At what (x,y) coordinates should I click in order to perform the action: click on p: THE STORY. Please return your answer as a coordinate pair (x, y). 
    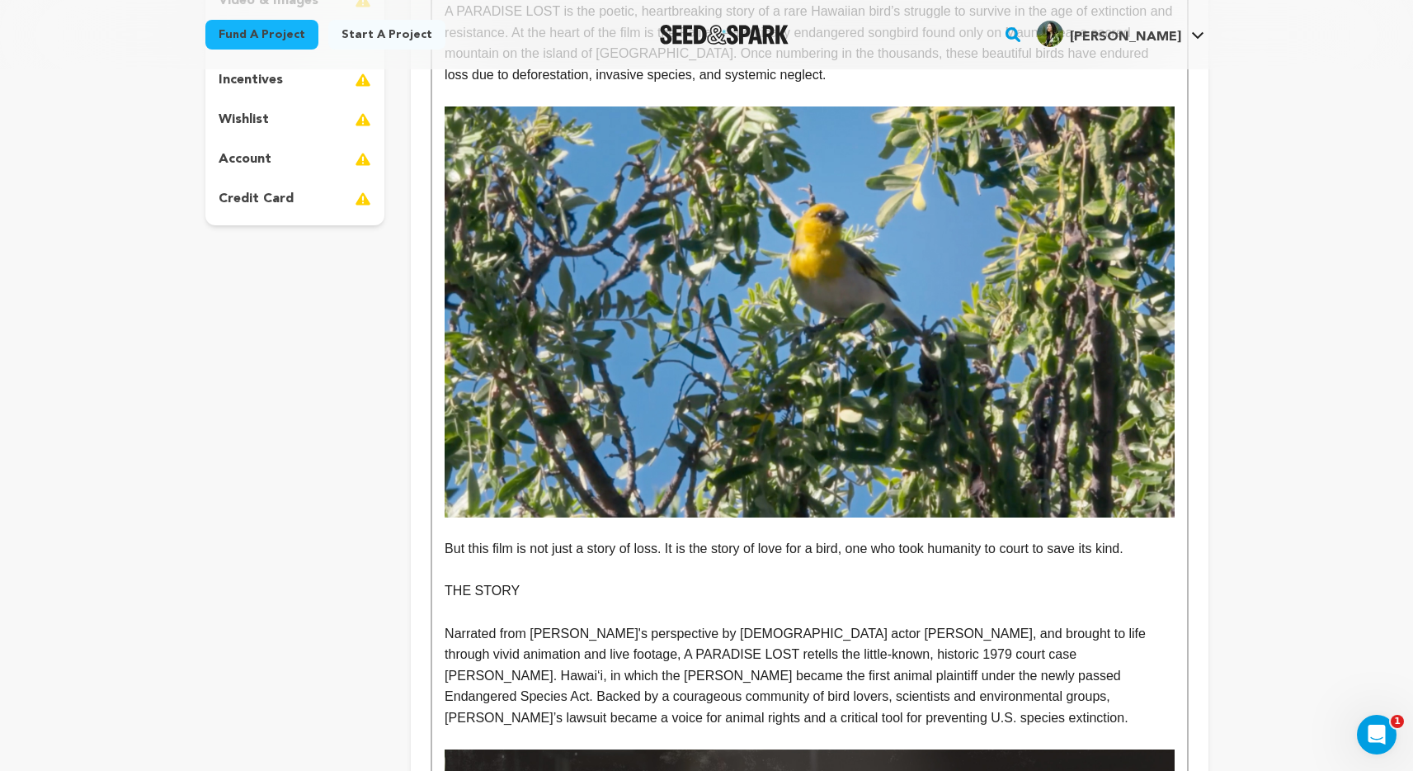
    Looking at the image, I should click on (809, 591).